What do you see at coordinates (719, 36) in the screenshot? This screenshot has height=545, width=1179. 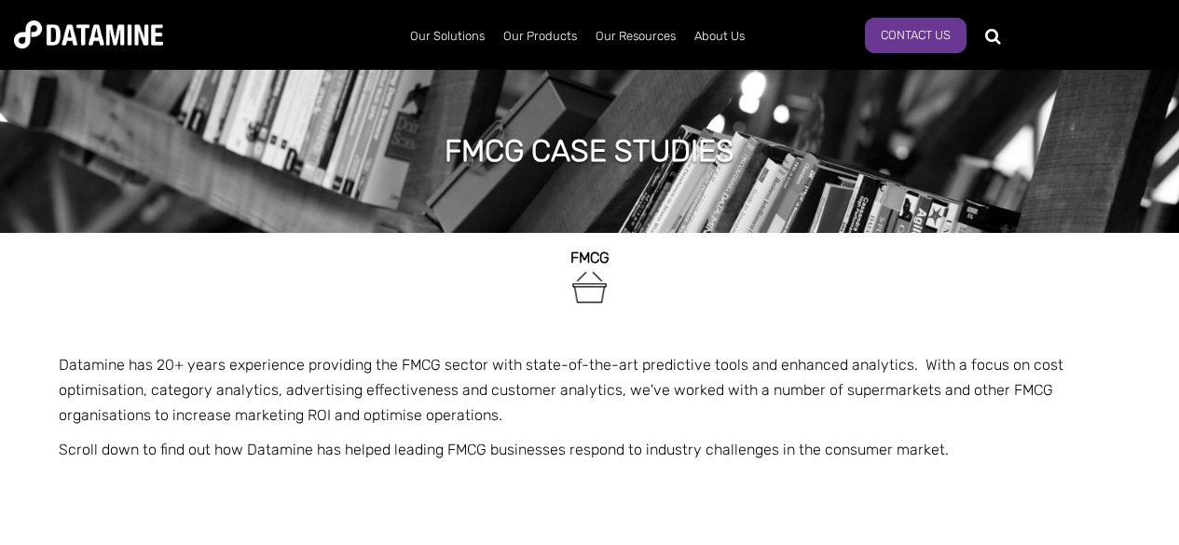 I see `a: About Us` at bounding box center [719, 36].